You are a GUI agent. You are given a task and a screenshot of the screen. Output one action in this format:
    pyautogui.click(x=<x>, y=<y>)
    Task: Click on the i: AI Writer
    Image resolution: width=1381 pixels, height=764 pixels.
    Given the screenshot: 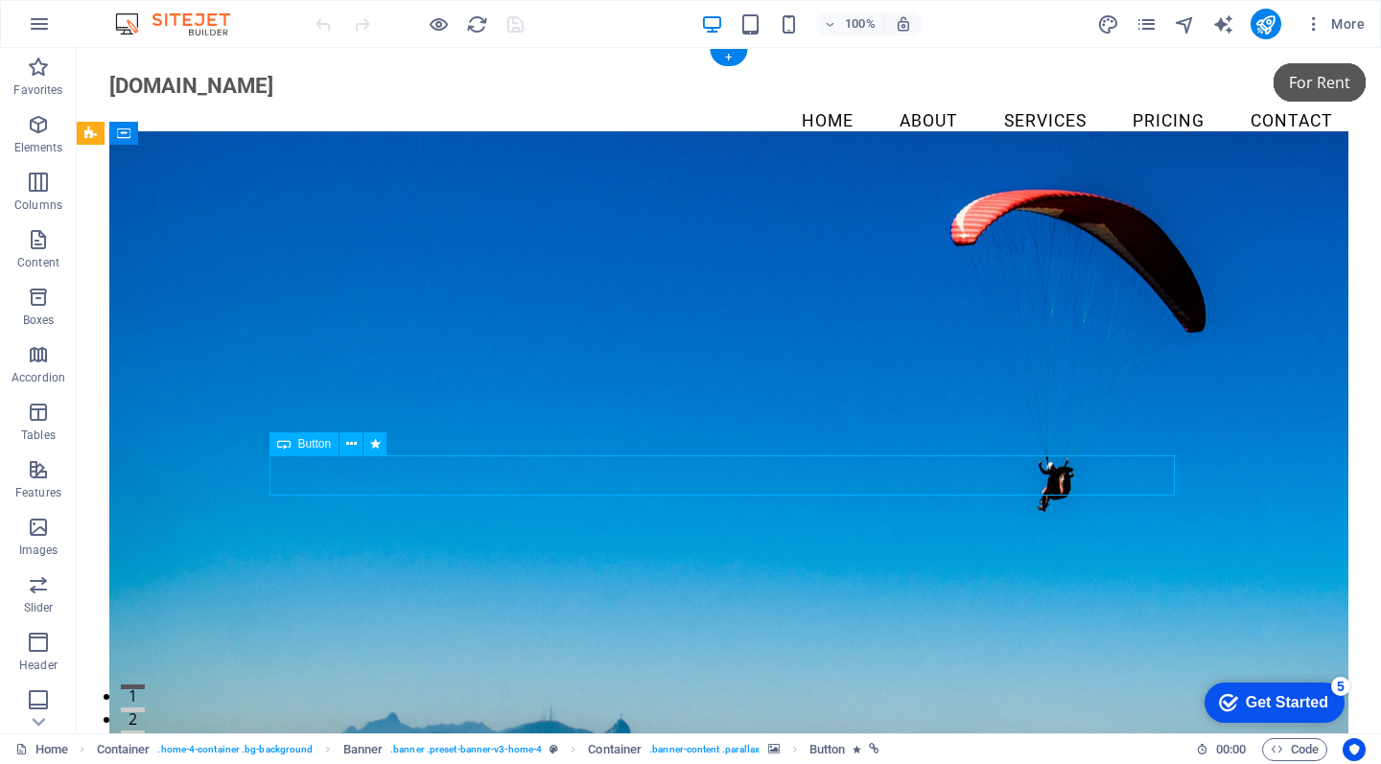 What is the action you would take?
    pyautogui.click(x=1223, y=24)
    